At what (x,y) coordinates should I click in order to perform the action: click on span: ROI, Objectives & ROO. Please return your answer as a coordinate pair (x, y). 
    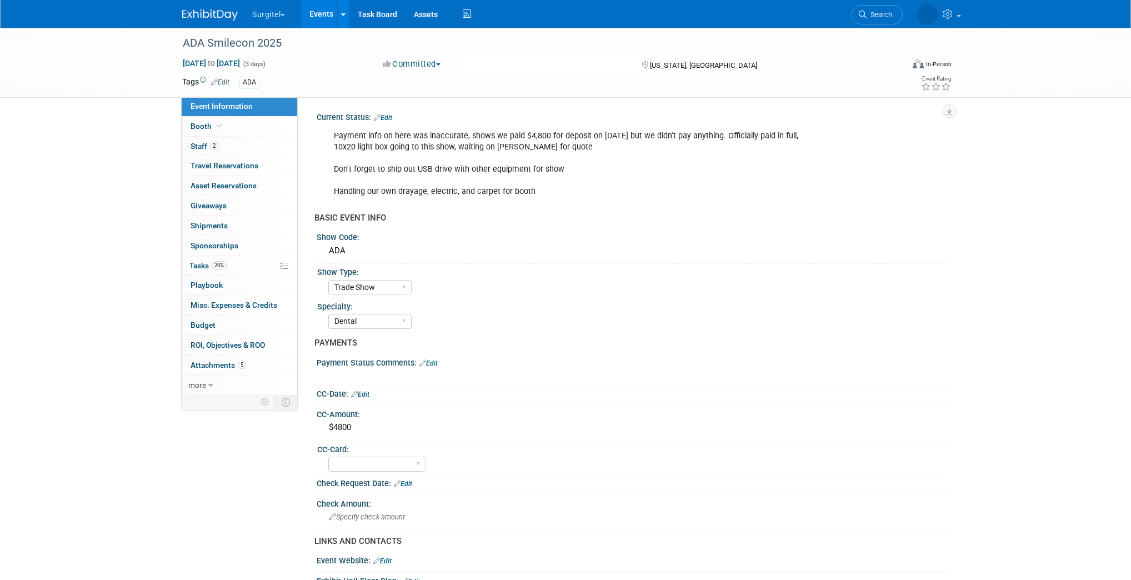
    Looking at the image, I should click on (228, 345).